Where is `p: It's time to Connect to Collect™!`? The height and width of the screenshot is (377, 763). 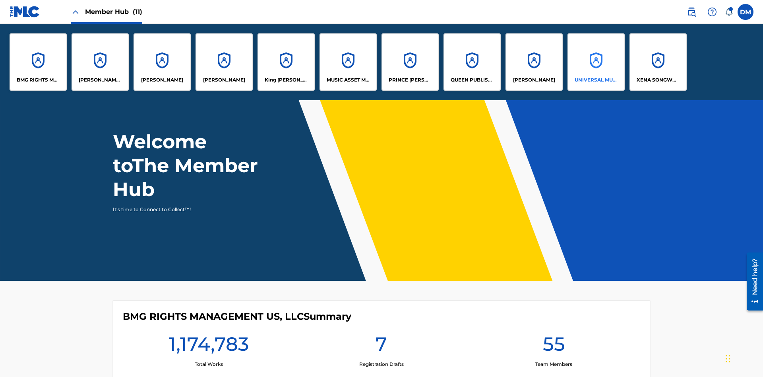 p: It's time to Connect to Collect™! is located at coordinates (182, 209).